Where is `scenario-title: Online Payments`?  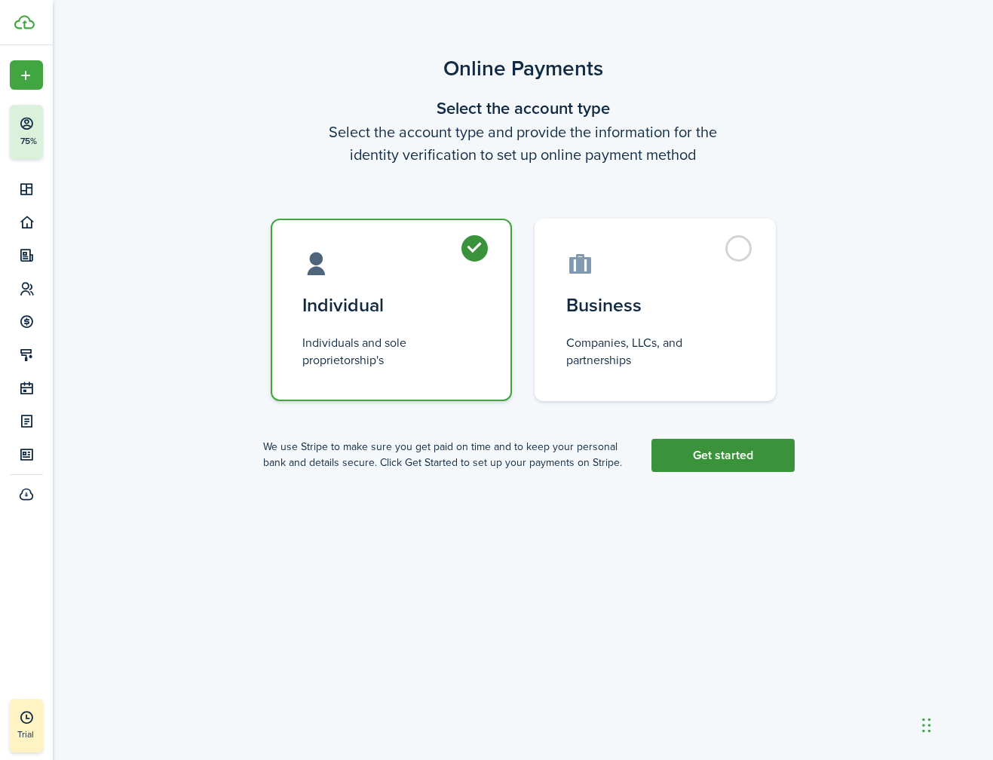 scenario-title: Online Payments is located at coordinates (523, 69).